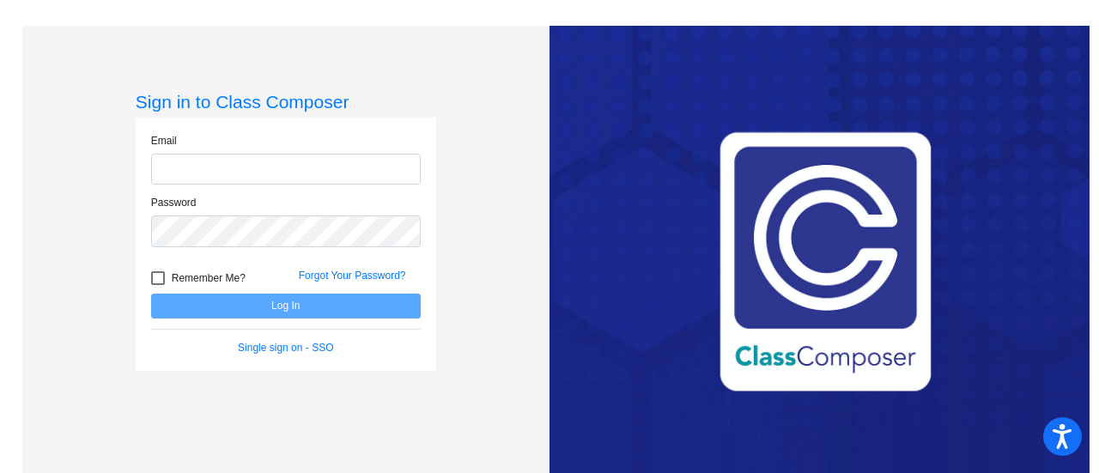 The image size is (1099, 473). Describe the element at coordinates (173, 203) in the screenshot. I see `label: Password` at that location.